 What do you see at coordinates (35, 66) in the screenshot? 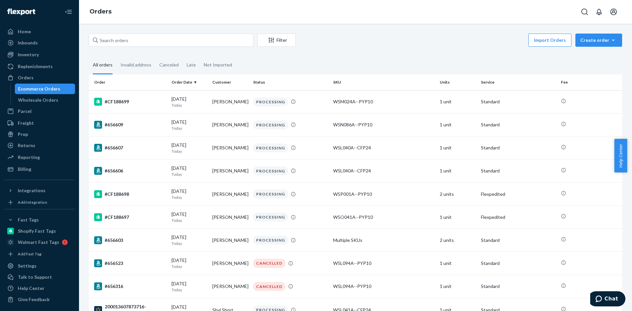
I see `div: Replenishments` at bounding box center [35, 66].